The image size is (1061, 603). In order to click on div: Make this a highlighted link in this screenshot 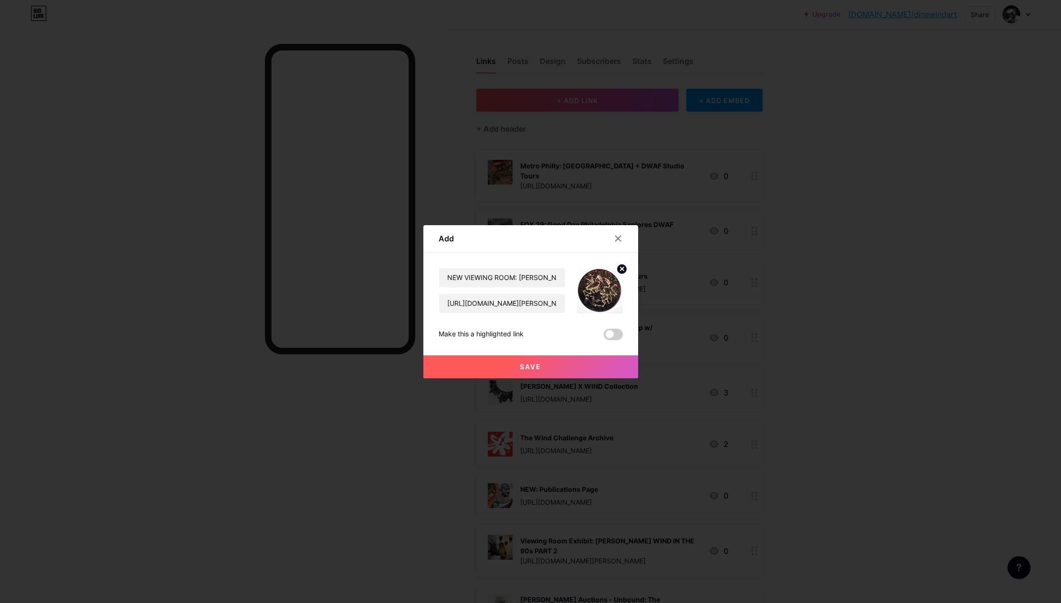, I will do `click(481, 335)`.